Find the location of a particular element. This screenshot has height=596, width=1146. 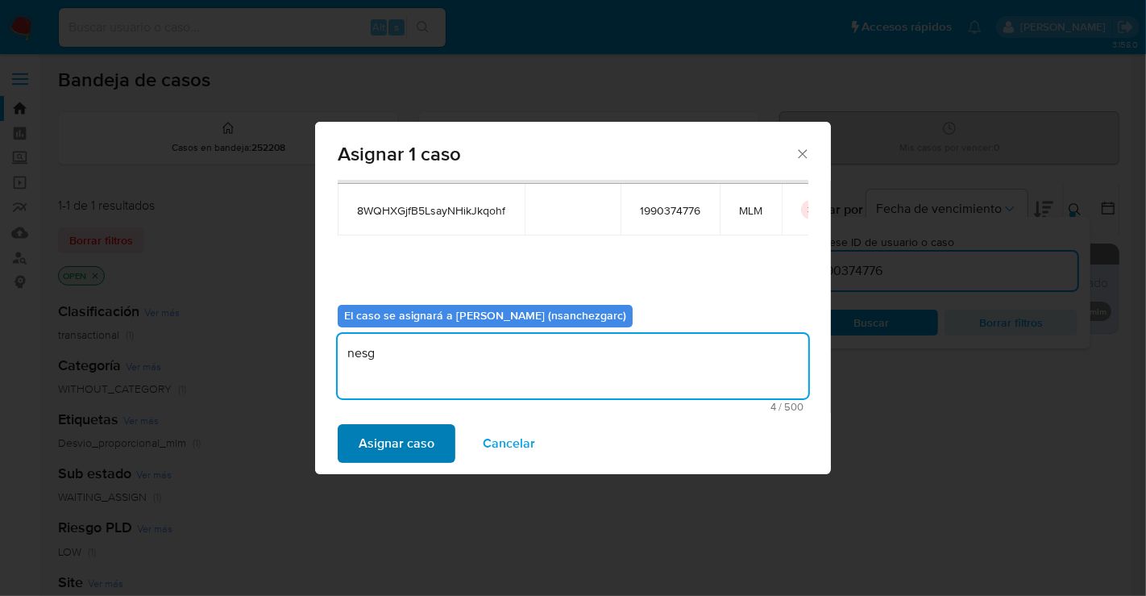

span: Máximo 500 caracteres is located at coordinates (573, 406).